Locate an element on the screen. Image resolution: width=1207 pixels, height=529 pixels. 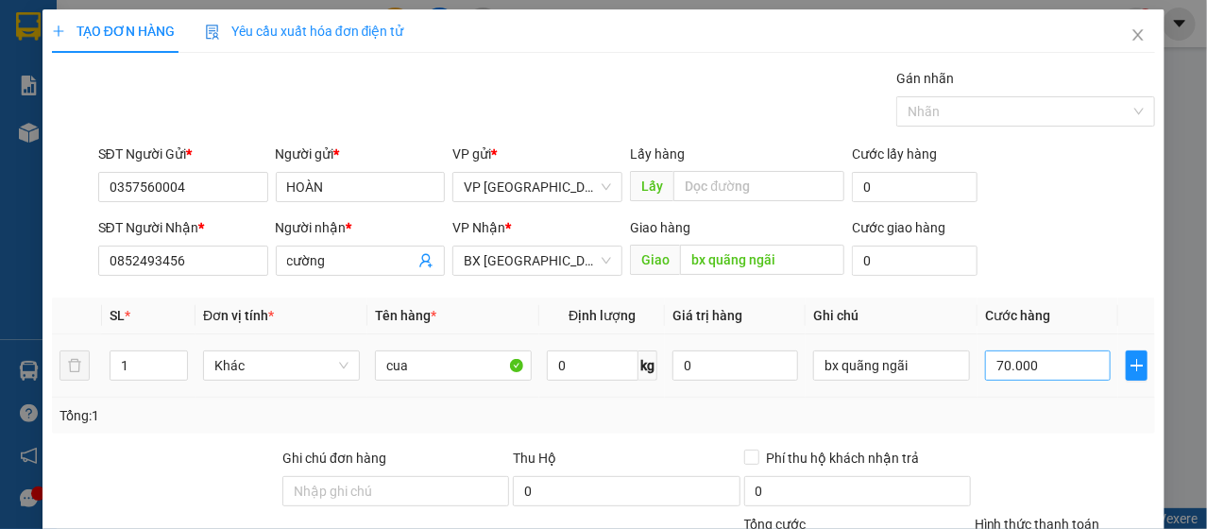
label: Cước giao hàng is located at coordinates (898, 228).